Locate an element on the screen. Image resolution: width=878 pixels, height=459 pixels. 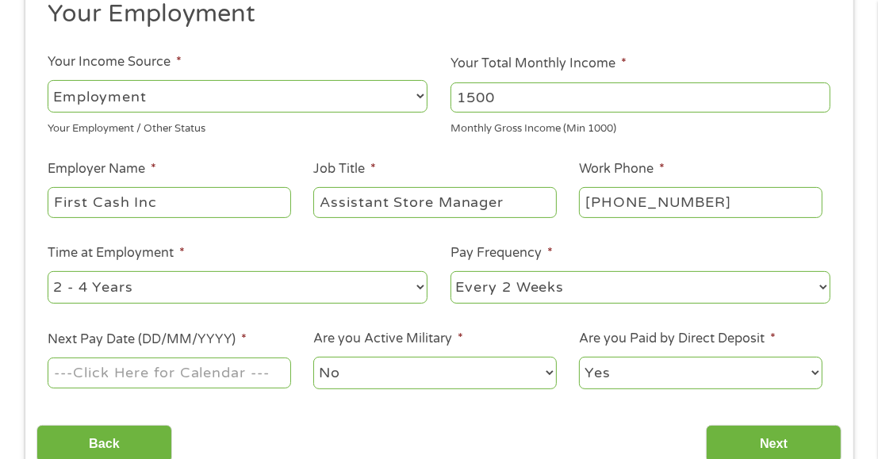
label: Are you Active Military is located at coordinates (388, 338).